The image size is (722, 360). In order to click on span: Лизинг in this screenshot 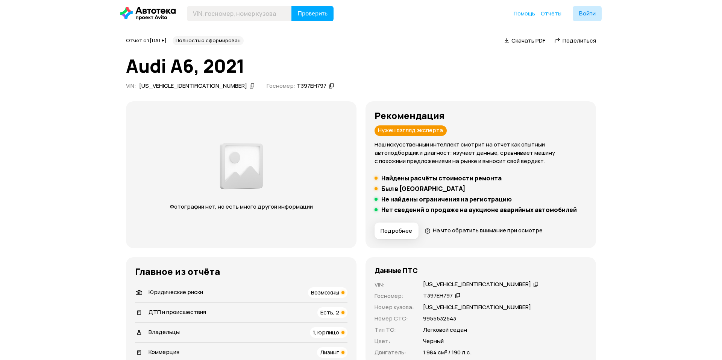, I will do `click(329, 352)`.